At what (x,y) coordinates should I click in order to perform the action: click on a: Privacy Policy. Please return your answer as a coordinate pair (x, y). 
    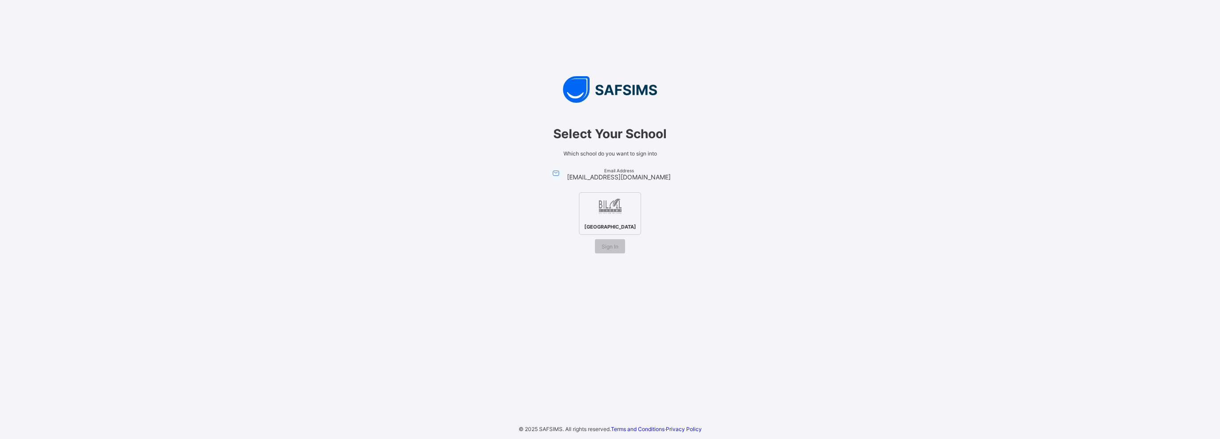
    Looking at the image, I should click on (683, 429).